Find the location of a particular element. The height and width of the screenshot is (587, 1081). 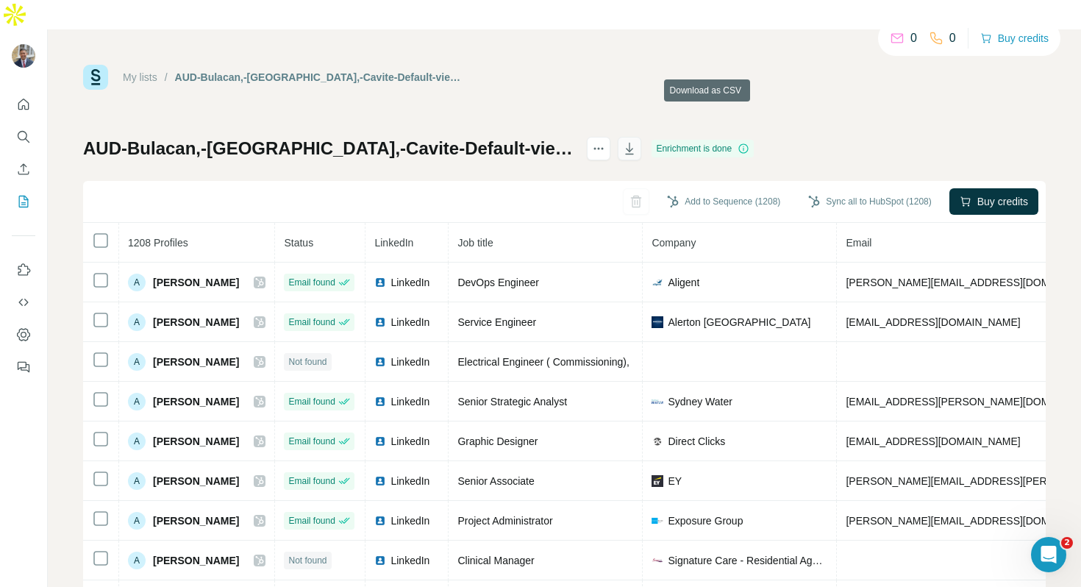

div: Enrichment is done is located at coordinates (702, 148).